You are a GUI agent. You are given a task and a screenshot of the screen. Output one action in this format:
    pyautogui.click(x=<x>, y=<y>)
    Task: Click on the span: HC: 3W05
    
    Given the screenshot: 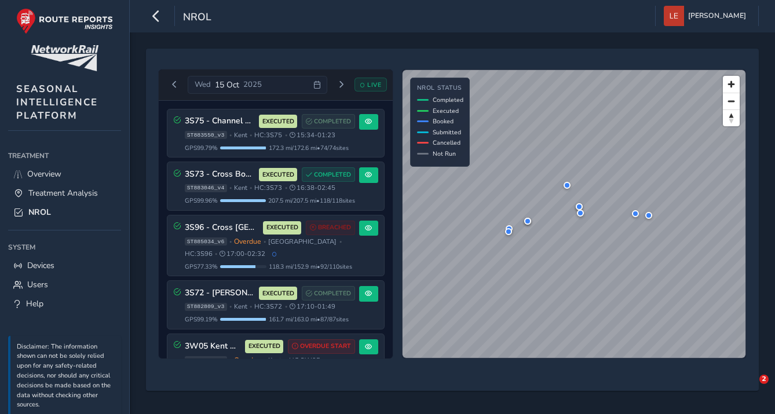 What is the action you would take?
    pyautogui.click(x=305, y=360)
    